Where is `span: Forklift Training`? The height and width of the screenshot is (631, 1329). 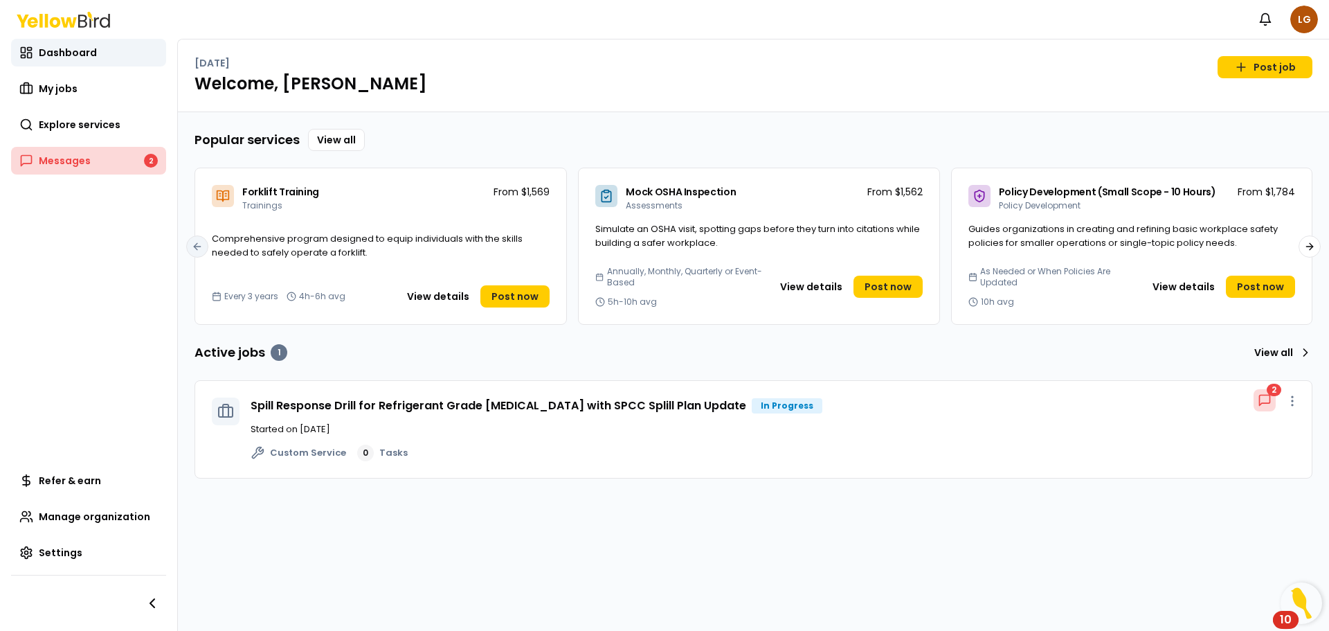
span: Forklift Training is located at coordinates (280, 192).